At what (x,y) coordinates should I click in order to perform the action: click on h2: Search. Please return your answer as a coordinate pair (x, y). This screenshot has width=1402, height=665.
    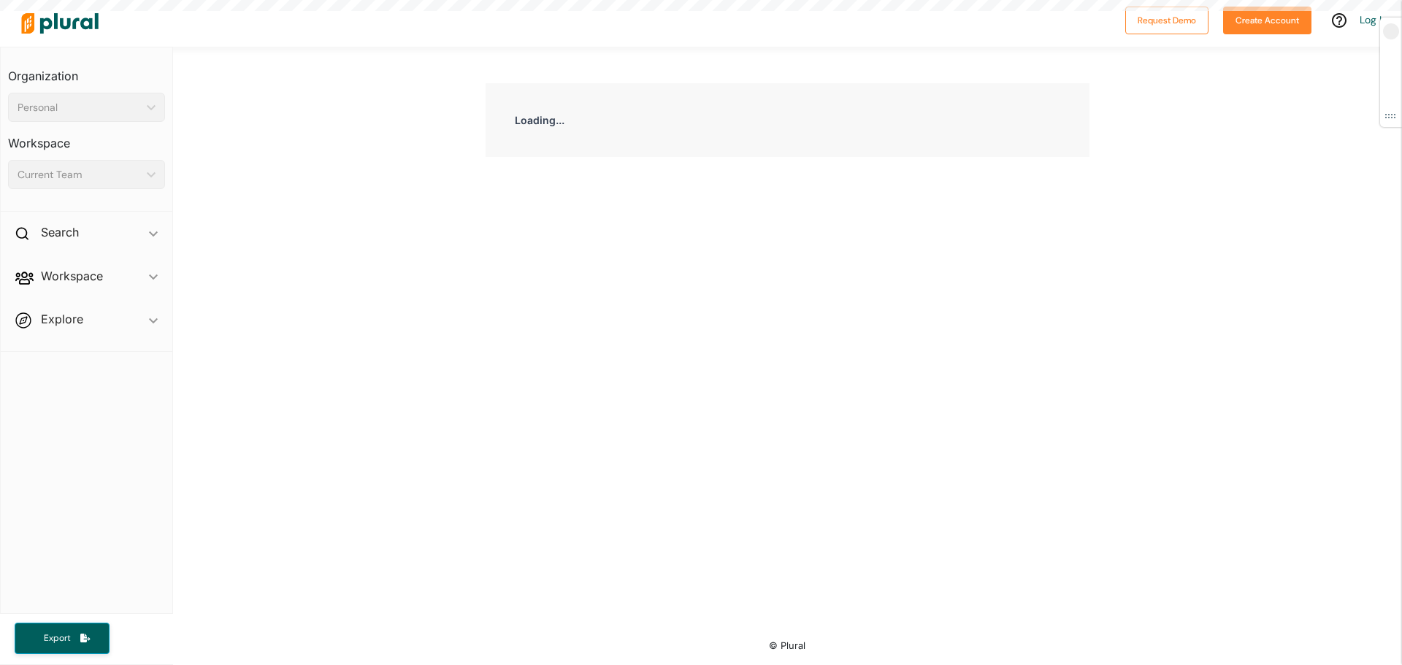
    Looking at the image, I should click on (60, 232).